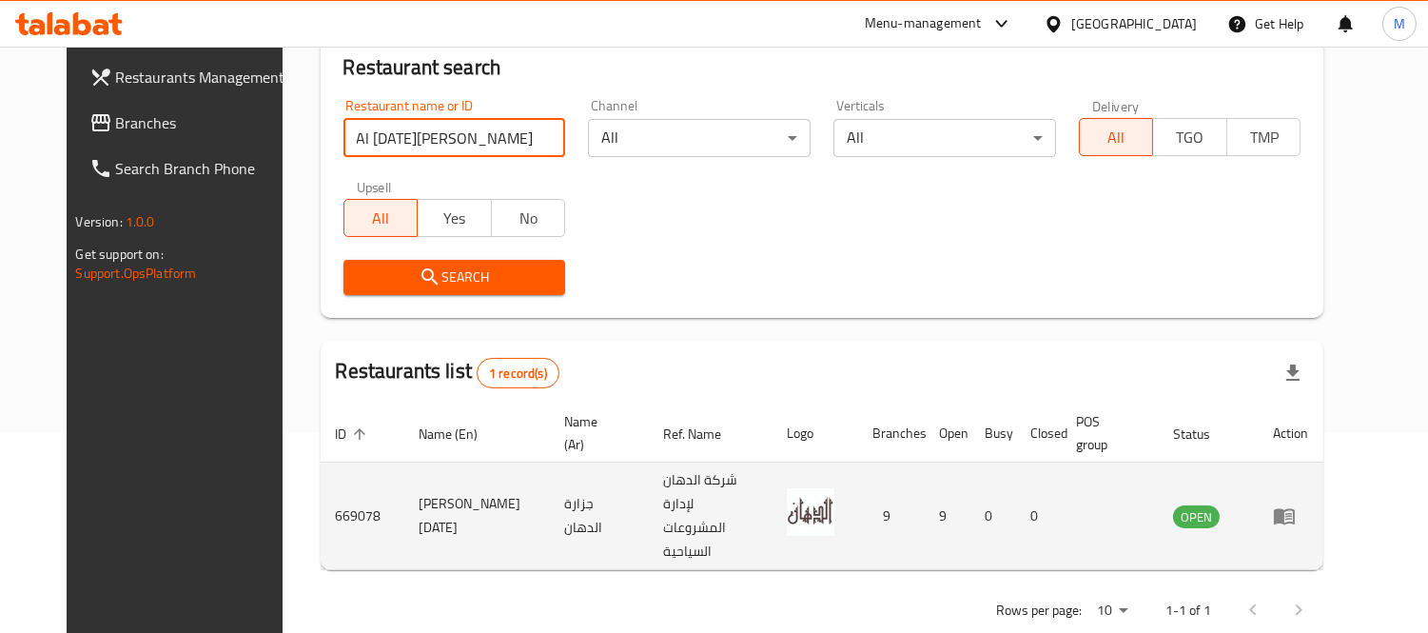  I want to click on a: Search Branch Phone, so click(189, 168).